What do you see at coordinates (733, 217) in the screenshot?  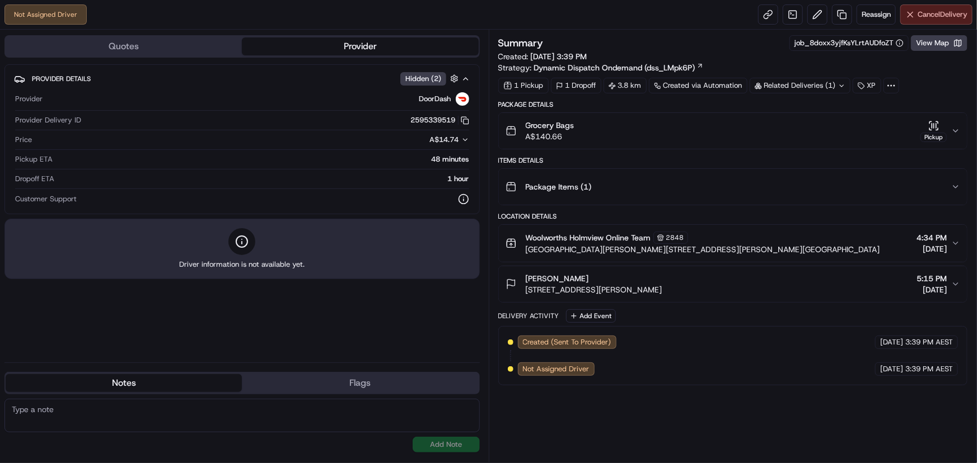 I see `div: Location Details` at bounding box center [733, 217].